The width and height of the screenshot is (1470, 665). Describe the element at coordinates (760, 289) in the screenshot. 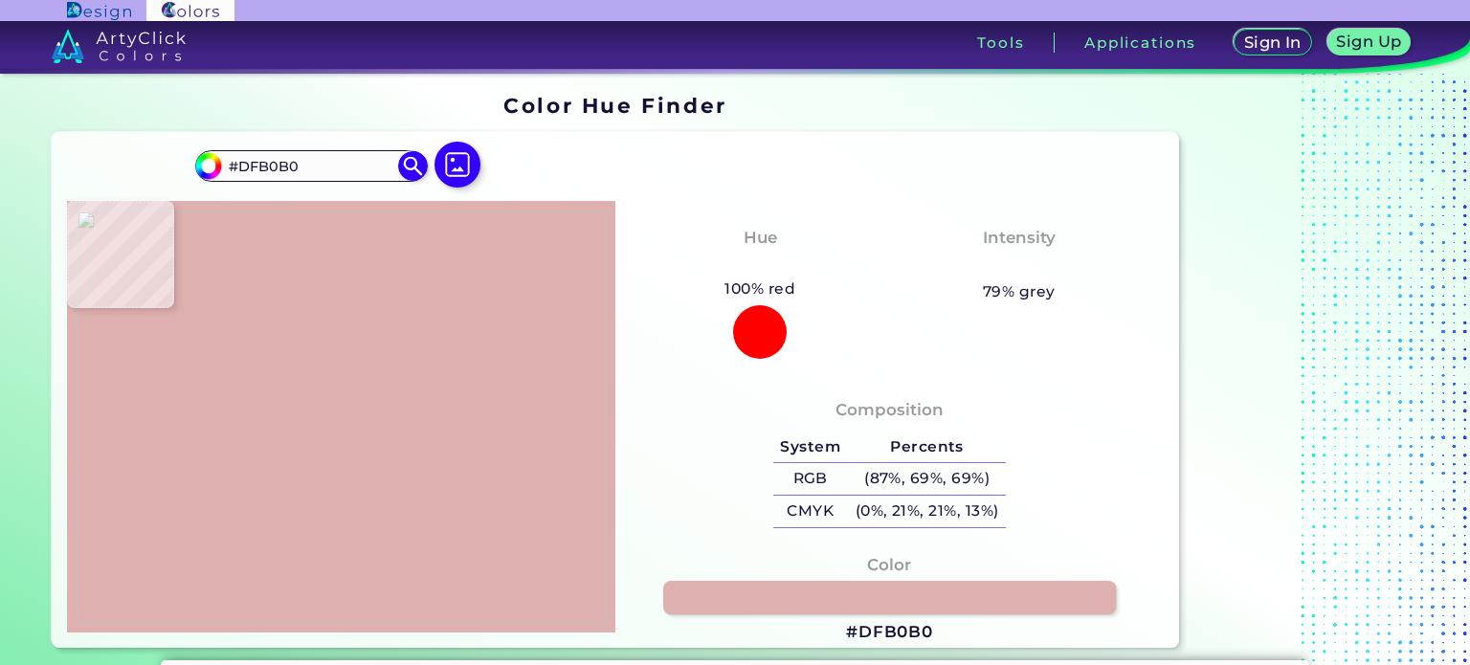

I see `h5: 100% red` at that location.